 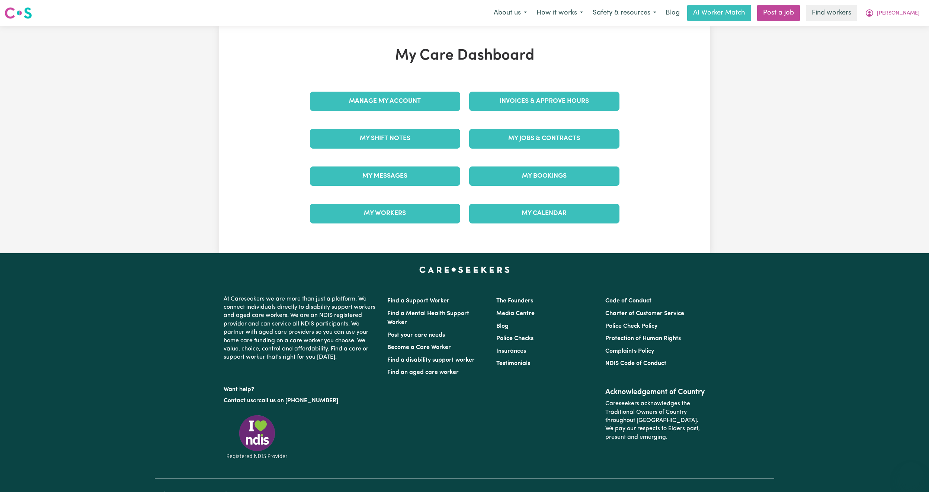 I want to click on a: The Founders, so click(x=515, y=301).